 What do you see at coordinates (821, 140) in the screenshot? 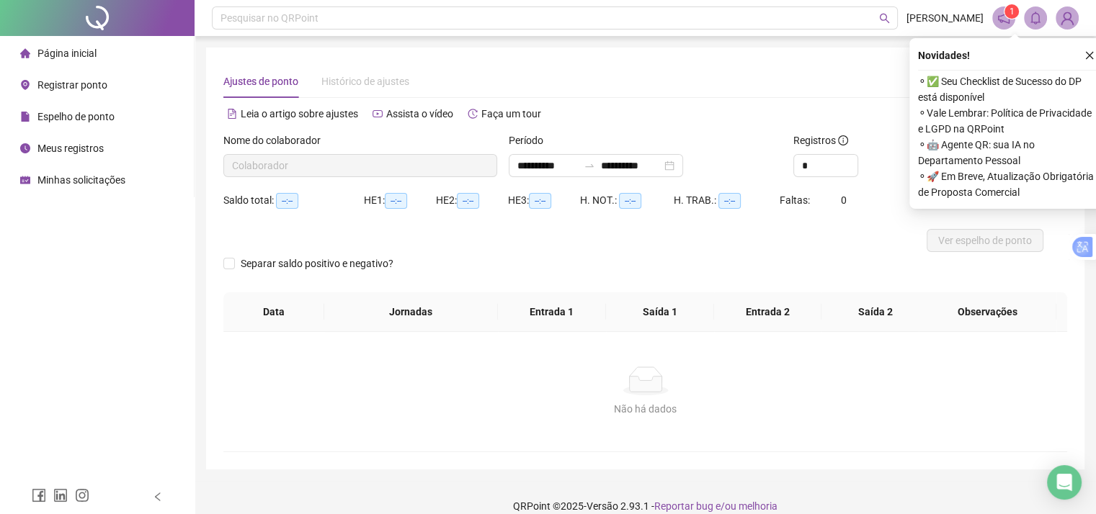
I see `span: Registros` at bounding box center [821, 140].